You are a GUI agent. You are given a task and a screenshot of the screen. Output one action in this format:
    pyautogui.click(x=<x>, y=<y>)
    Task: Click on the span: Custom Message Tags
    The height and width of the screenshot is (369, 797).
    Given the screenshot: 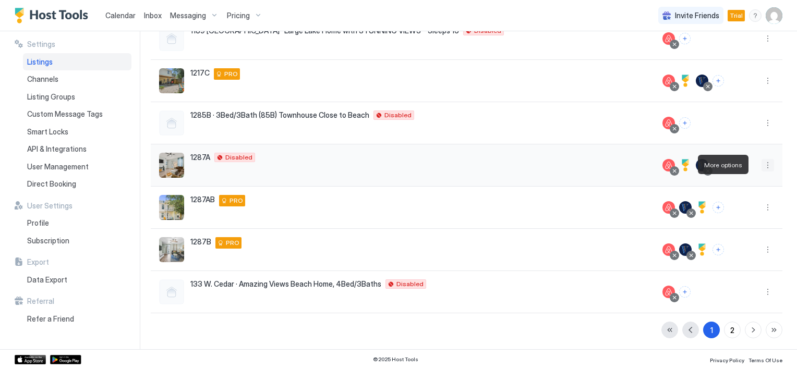 What is the action you would take?
    pyautogui.click(x=65, y=114)
    